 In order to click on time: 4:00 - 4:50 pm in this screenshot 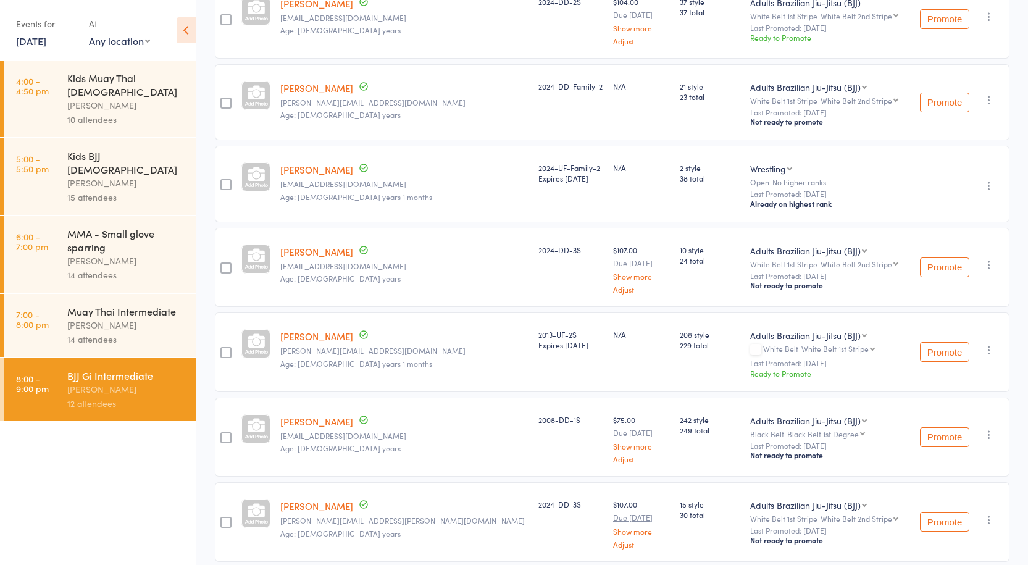, I will do `click(32, 86)`.